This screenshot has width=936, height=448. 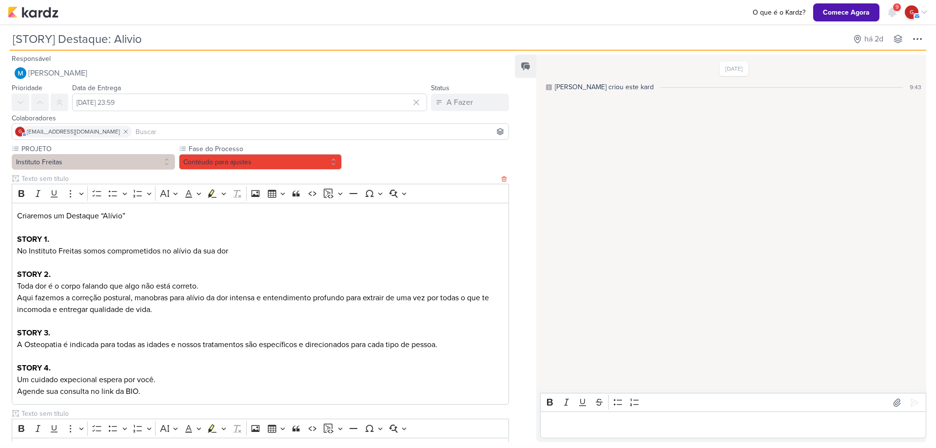 What do you see at coordinates (428, 39) in the screenshot?
I see `input: Kard Sem Título` at bounding box center [428, 39].